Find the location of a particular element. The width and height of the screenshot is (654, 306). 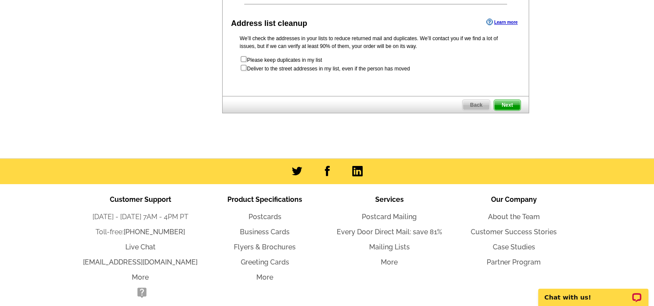

a: Partner Program is located at coordinates (514, 262).